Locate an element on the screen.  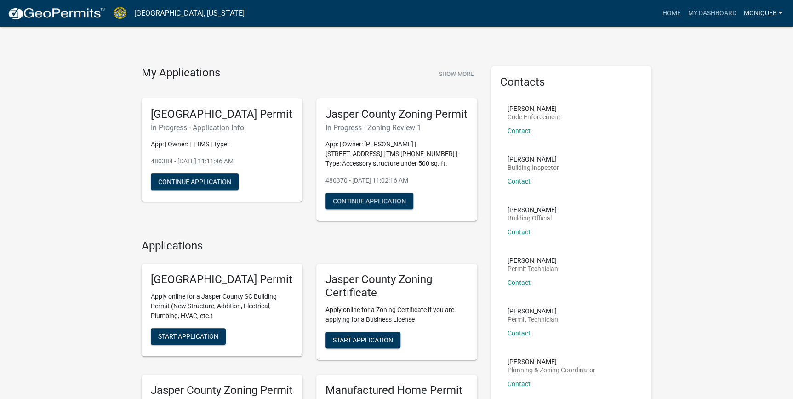
p: Building Official is located at coordinates (532, 218).